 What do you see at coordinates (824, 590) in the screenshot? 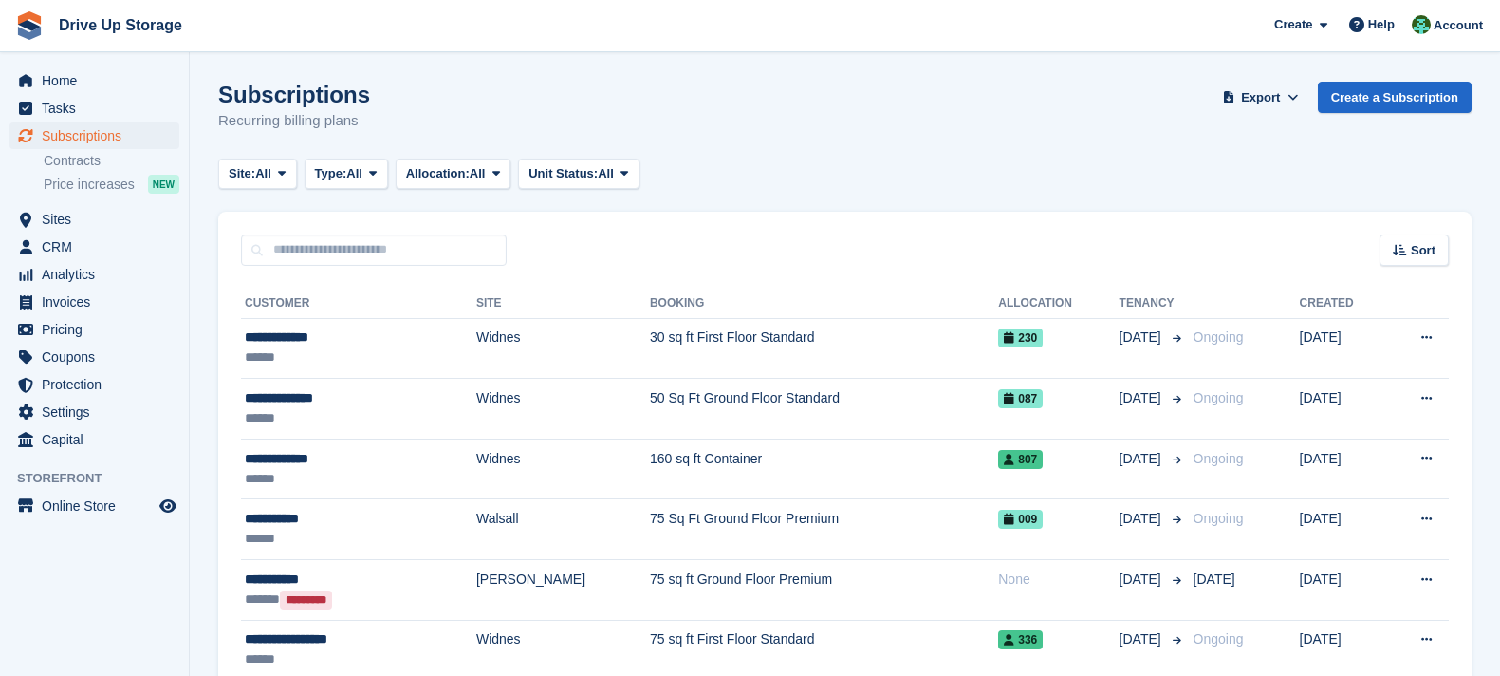
I see `td: 75 sq ft Ground Floor Premium` at bounding box center [824, 590].